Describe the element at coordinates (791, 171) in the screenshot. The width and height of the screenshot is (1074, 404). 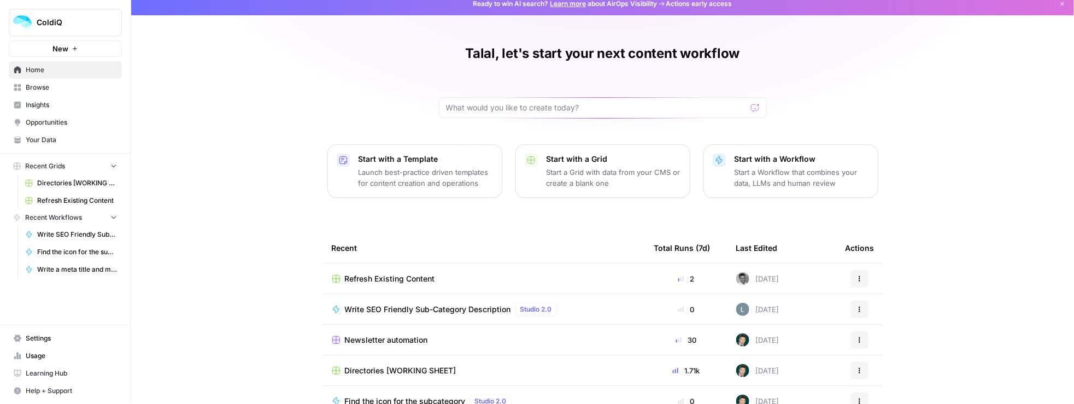
I see `button: Start with a WorkflowStart a Workflow that combines your data, LLMs and human review` at that location.